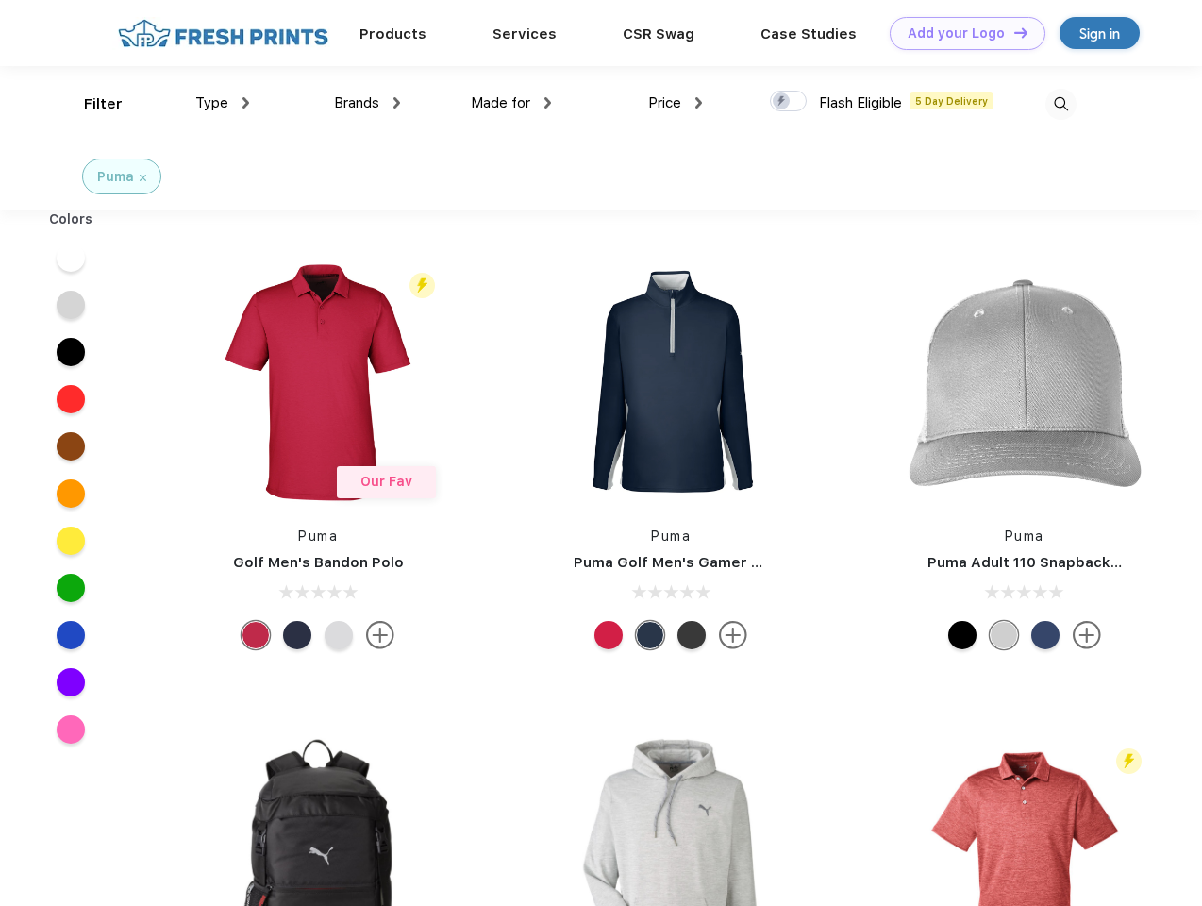 Image resolution: width=1202 pixels, height=906 pixels. What do you see at coordinates (393, 34) in the screenshot?
I see `a: Products` at bounding box center [393, 34].